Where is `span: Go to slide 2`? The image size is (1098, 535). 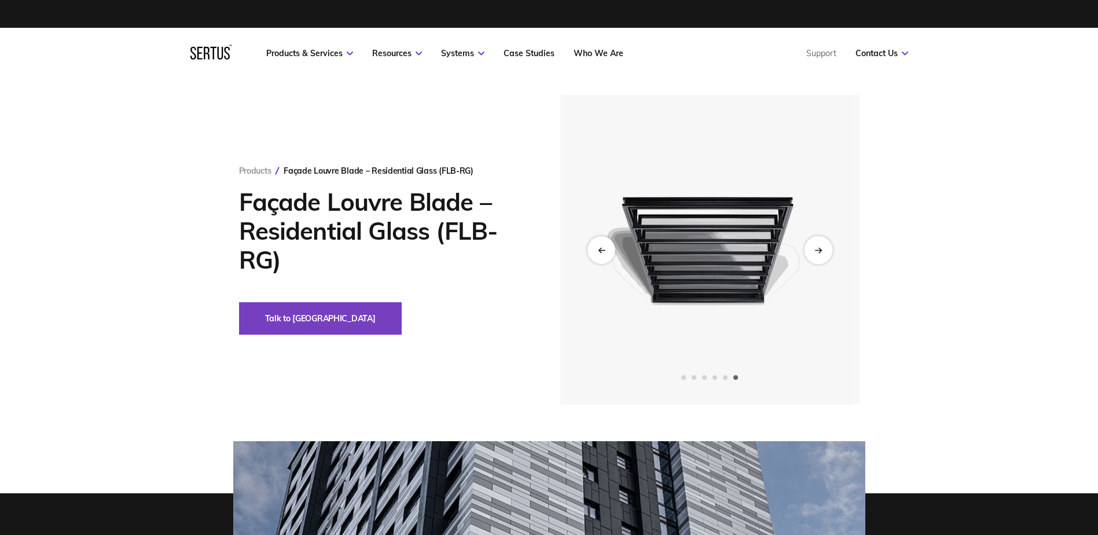 span: Go to slide 2 is located at coordinates (694, 377).